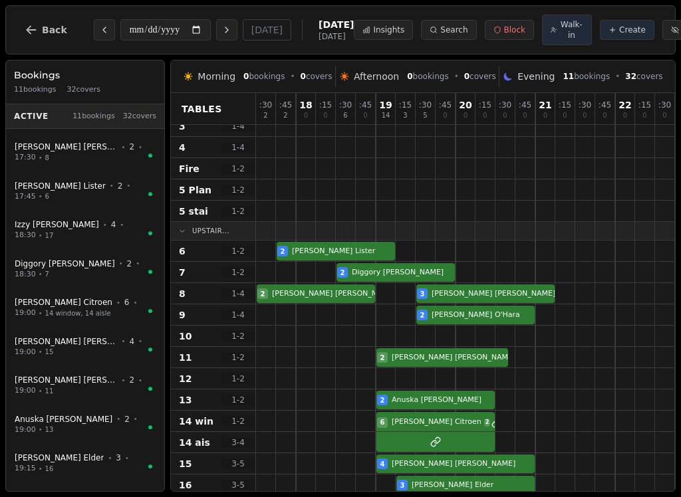  Describe the element at coordinates (571, 30) in the screenshot. I see `span: Walk-in` at that location.